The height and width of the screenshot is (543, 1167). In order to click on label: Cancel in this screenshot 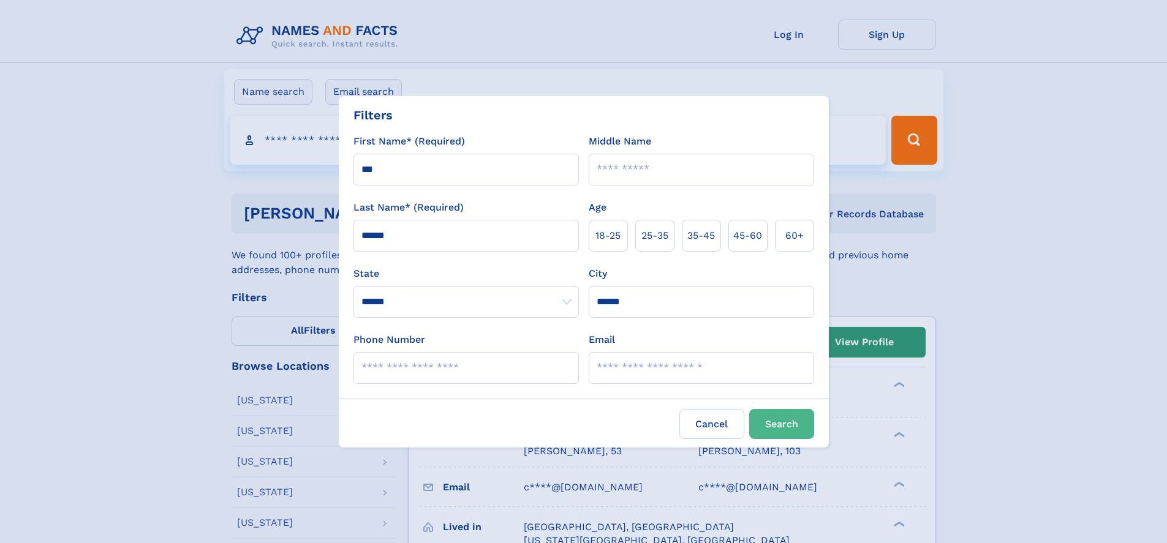, I will do `click(712, 424)`.